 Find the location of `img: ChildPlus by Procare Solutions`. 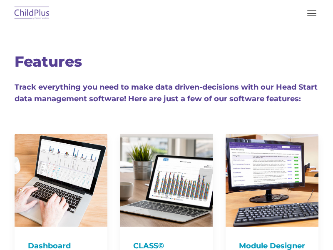

img: ChildPlus by Procare Solutions is located at coordinates (32, 13).